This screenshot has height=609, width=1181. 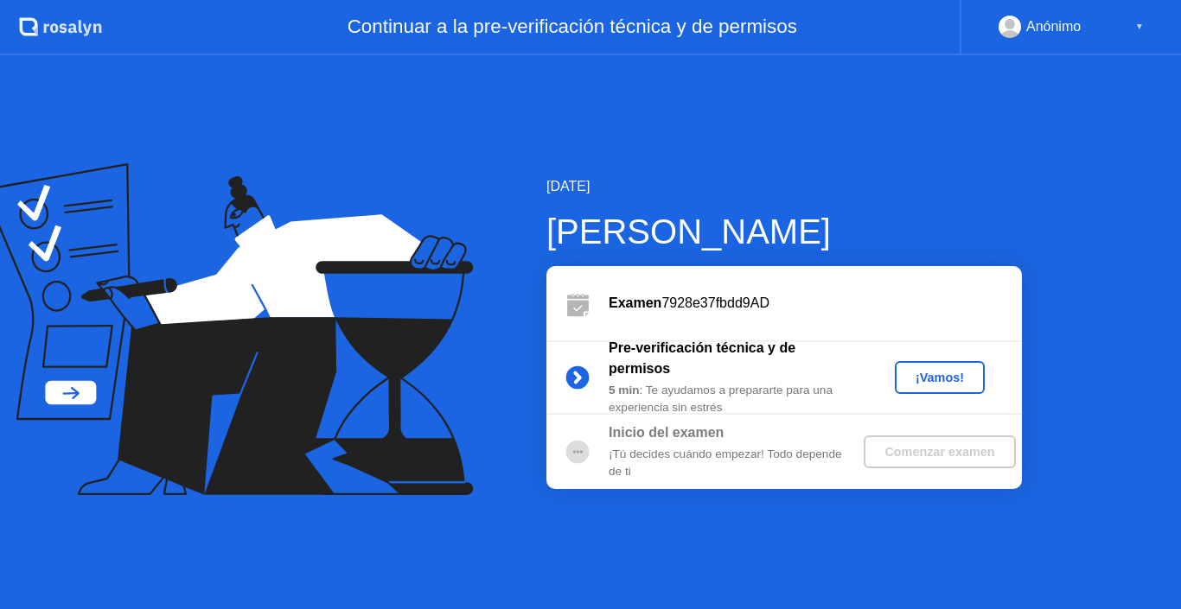 I want to click on b: 5 min, so click(x=624, y=390).